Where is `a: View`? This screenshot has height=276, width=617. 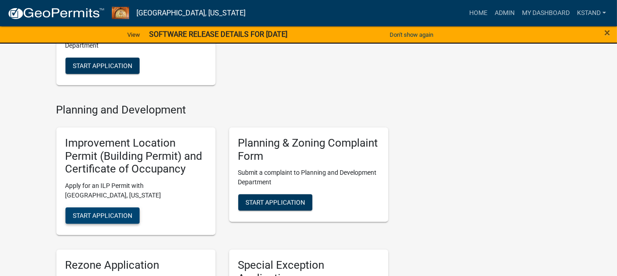 a: View is located at coordinates (134, 35).